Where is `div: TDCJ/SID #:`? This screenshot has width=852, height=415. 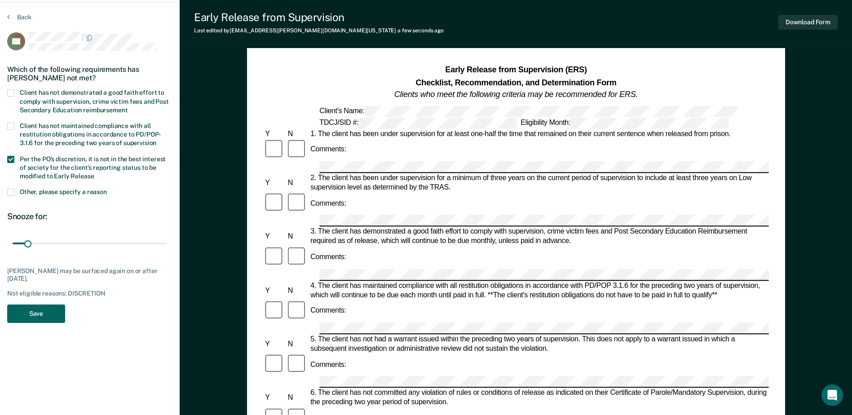
div: TDCJ/SID #: is located at coordinates (418, 123).